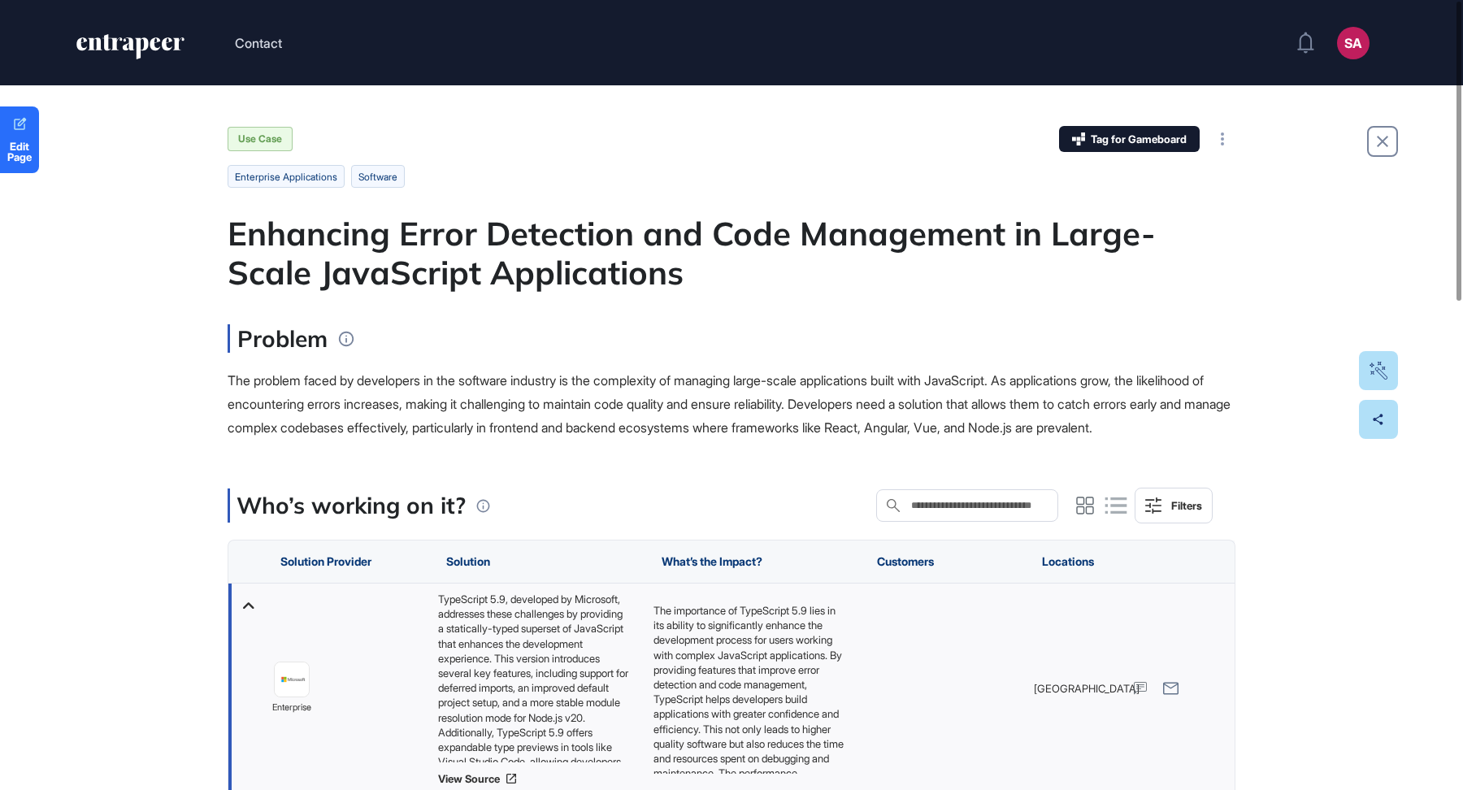  What do you see at coordinates (1186, 505) in the screenshot?
I see `div: Filters` at bounding box center [1186, 505].